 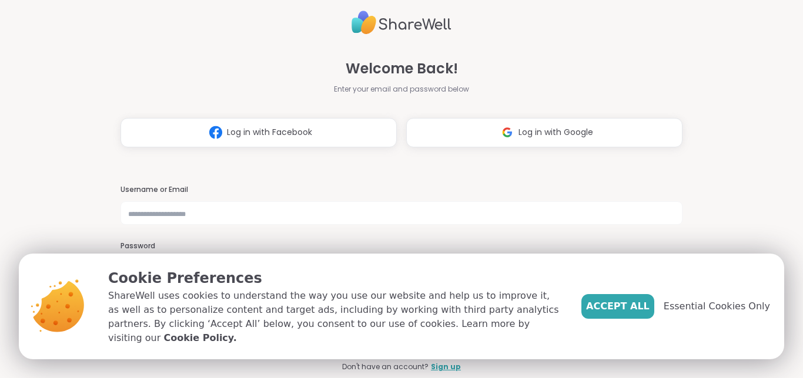 I want to click on span: Log in with Facebook, so click(x=269, y=132).